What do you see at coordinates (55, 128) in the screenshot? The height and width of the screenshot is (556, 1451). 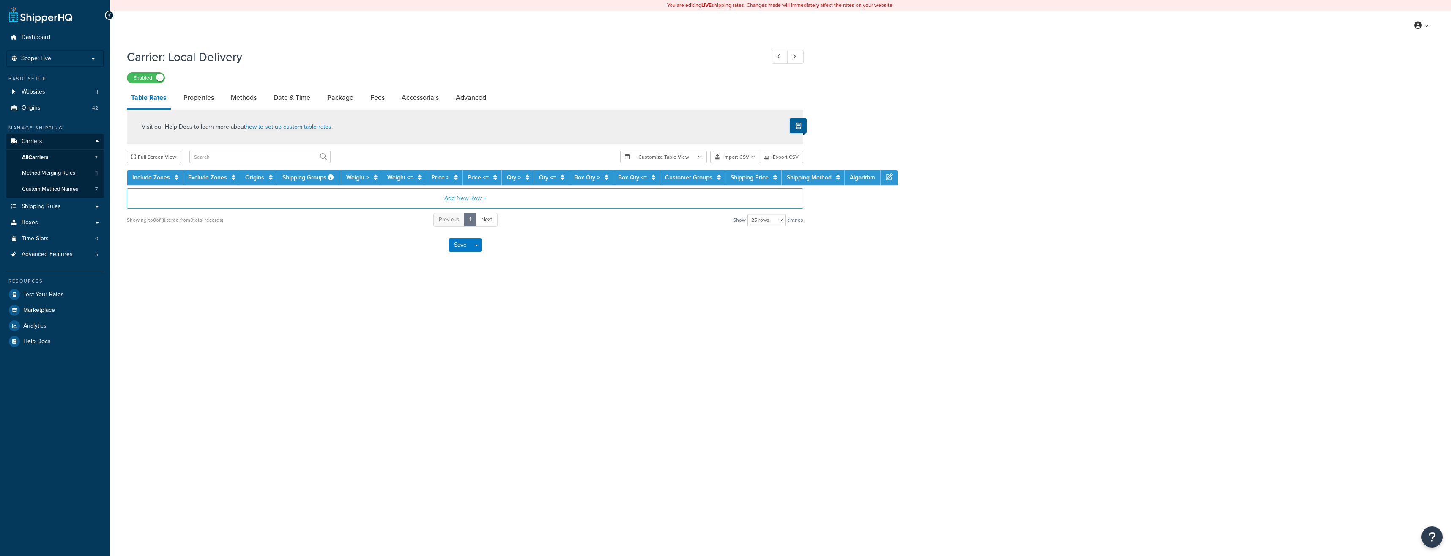 I see `div: Manage Shipping` at bounding box center [55, 128].